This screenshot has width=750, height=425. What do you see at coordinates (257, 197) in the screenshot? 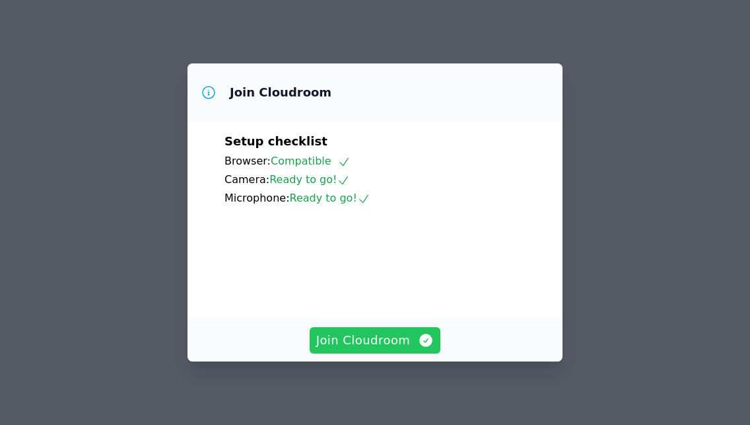
I see `span: Microphone:` at bounding box center [257, 197].